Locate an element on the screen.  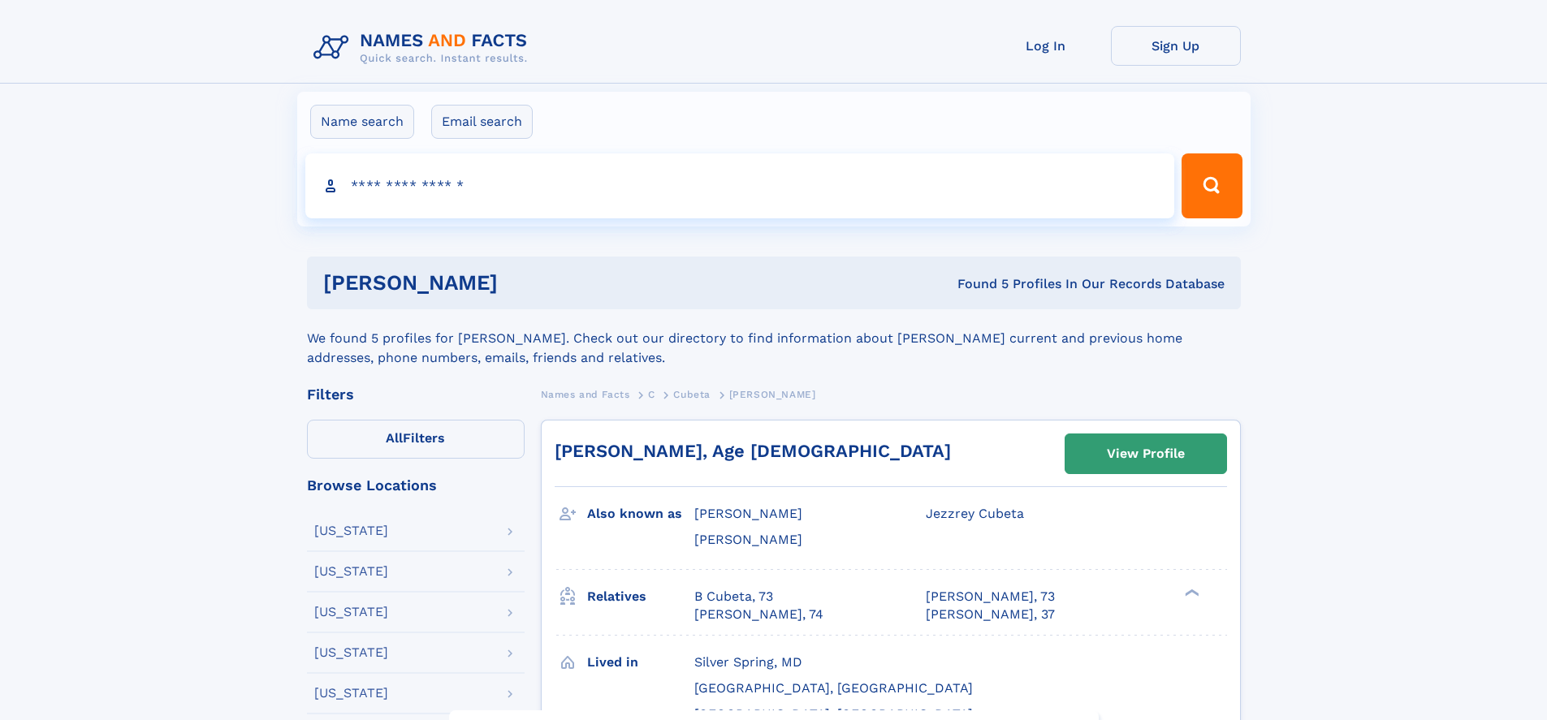
span: Silver Spring, MD is located at coordinates (748, 662).